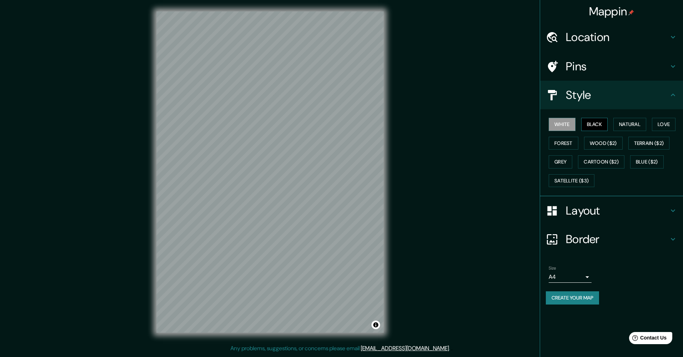 Image resolution: width=683 pixels, height=357 pixels. I want to click on canvas: Map, so click(270, 172).